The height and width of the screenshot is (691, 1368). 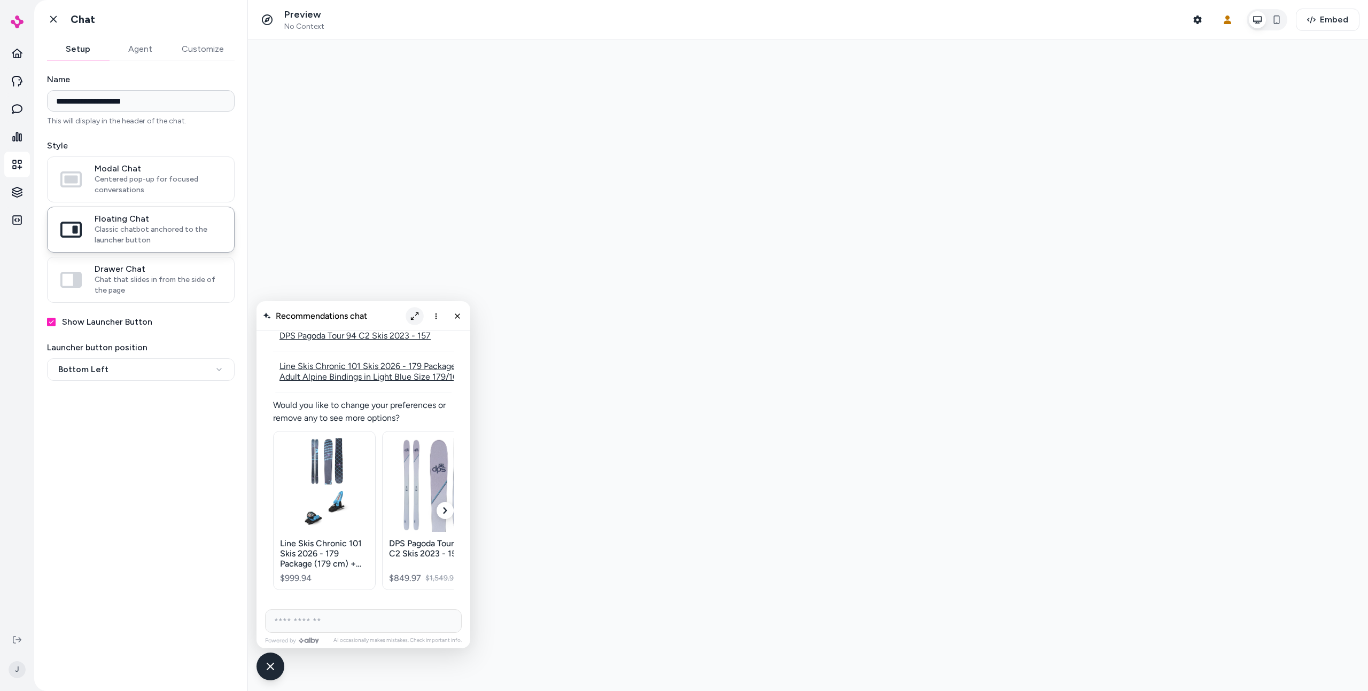 What do you see at coordinates (158, 185) in the screenshot?
I see `span: Centered pop-up for focused conversations` at bounding box center [158, 185].